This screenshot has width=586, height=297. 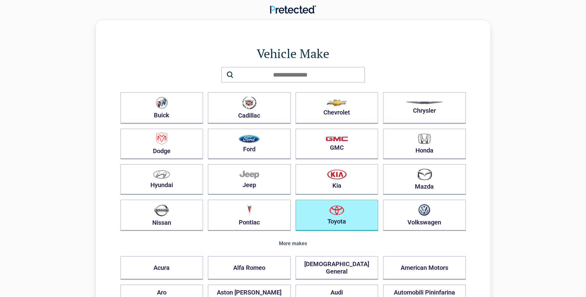 What do you see at coordinates (249, 215) in the screenshot?
I see `button: Pontiac` at bounding box center [249, 215].